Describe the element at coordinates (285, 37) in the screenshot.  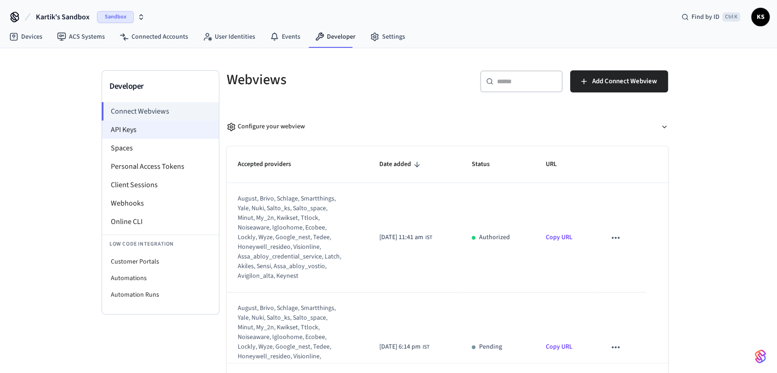
I see `a: Events` at that location.